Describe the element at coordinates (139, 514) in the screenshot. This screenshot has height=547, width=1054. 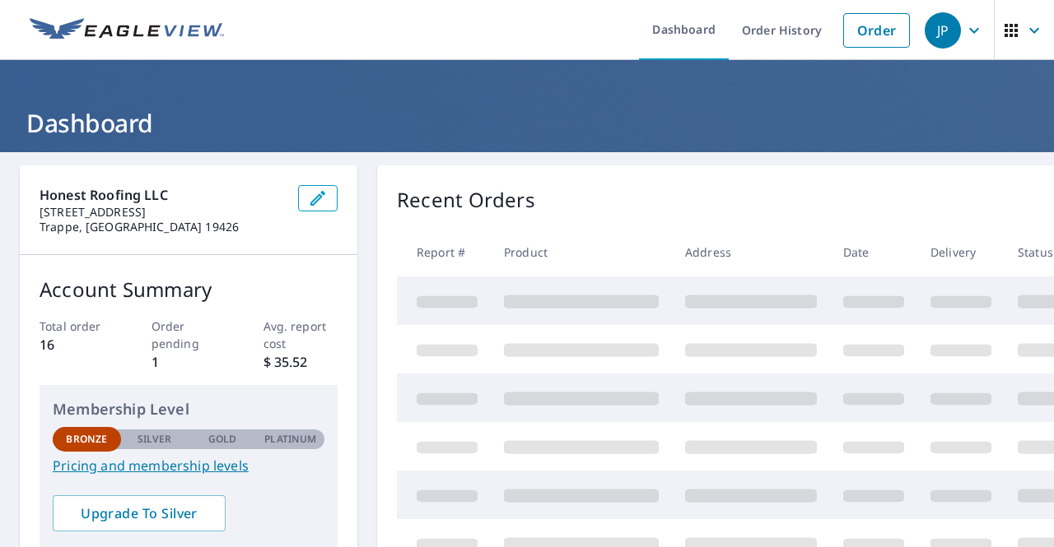
I see `a: Upgrade To Silver` at that location.